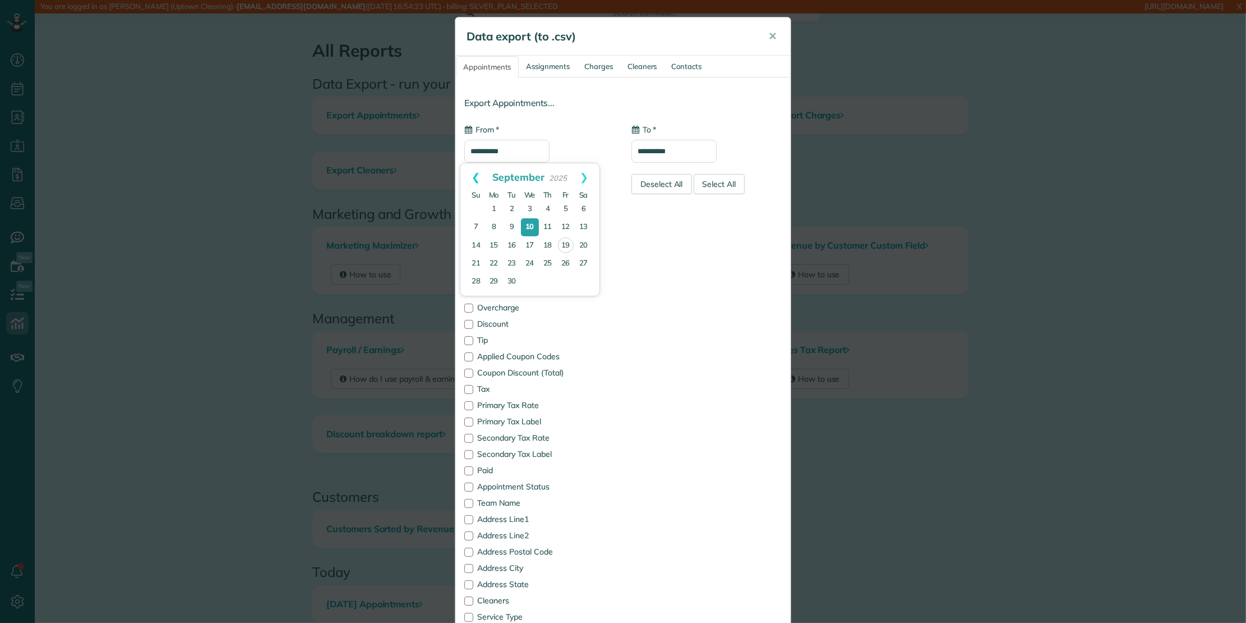  I want to click on a: 17, so click(530, 246).